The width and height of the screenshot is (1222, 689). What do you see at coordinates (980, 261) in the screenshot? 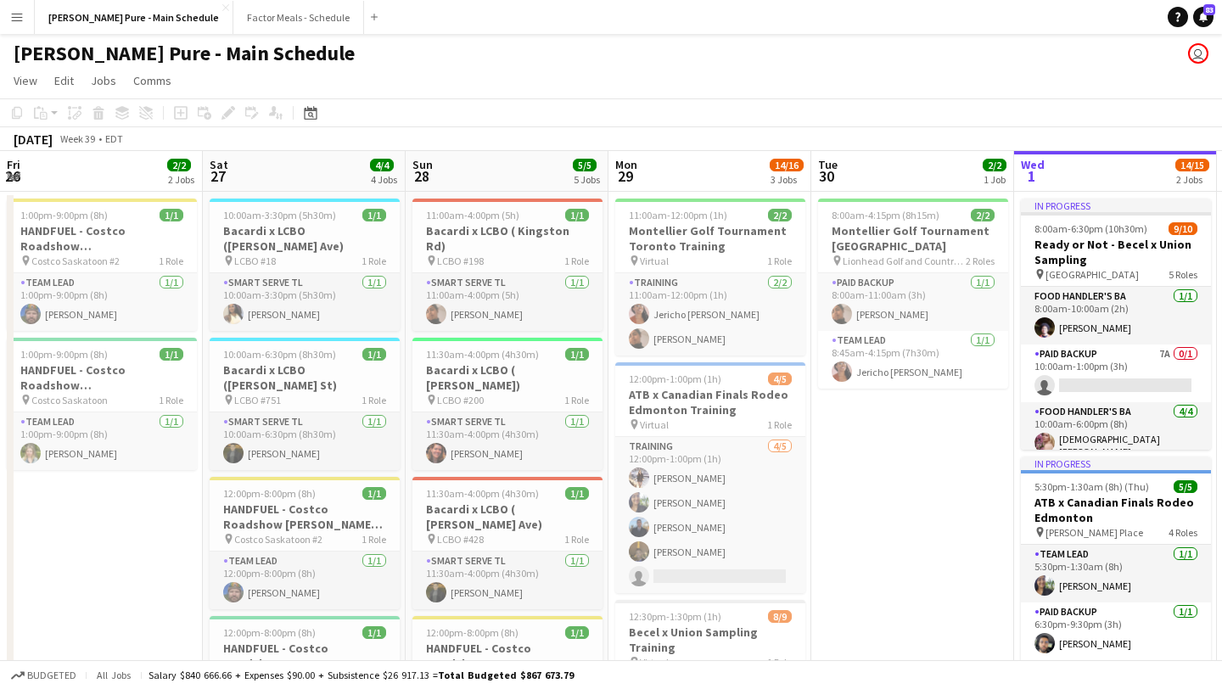
I see `span: 2 Roles` at bounding box center [980, 261].